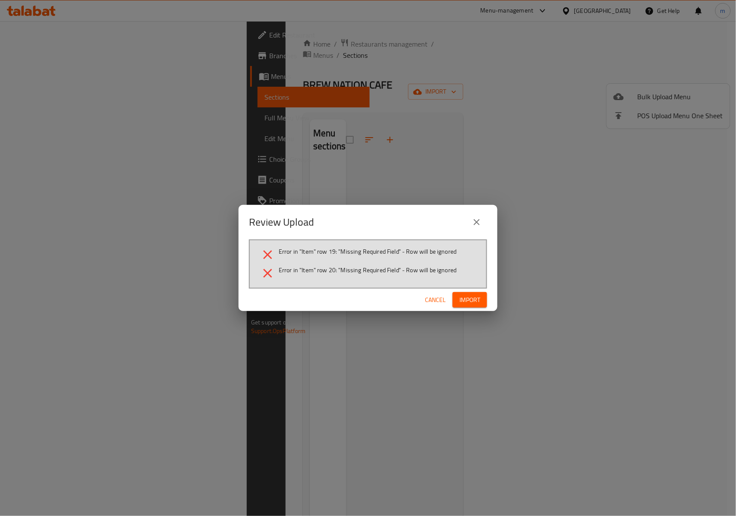  Describe the element at coordinates (367, 251) in the screenshot. I see `span: Error in "Item" row 19: "Missing Required Field" - Row will be ignored` at that location.